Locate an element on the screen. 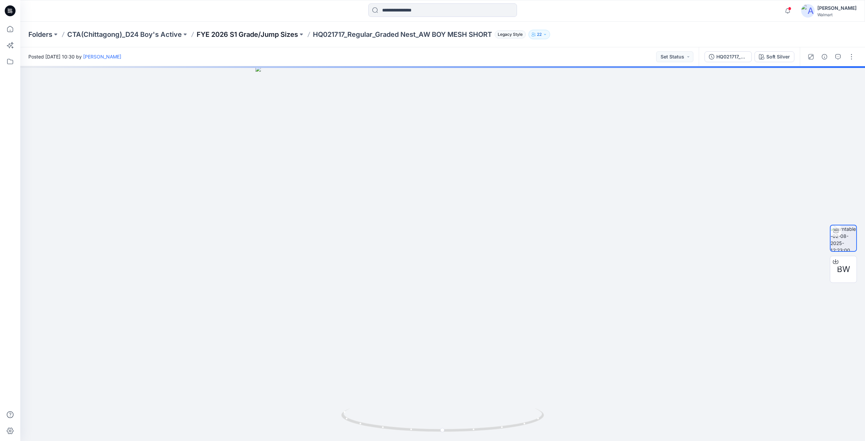 The height and width of the screenshot is (441, 865). button: Details is located at coordinates (824, 57).